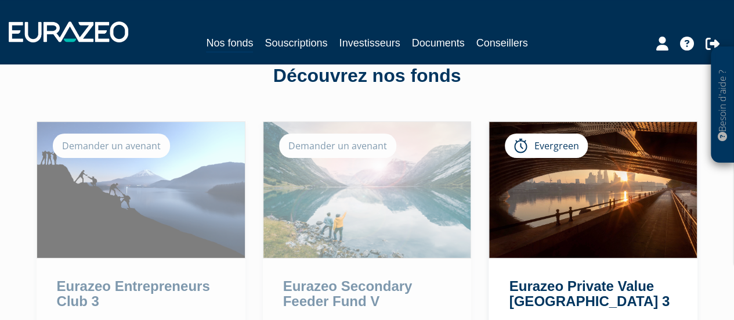  I want to click on img: Eurazeo Private Value Europe 3, so click(593, 190).